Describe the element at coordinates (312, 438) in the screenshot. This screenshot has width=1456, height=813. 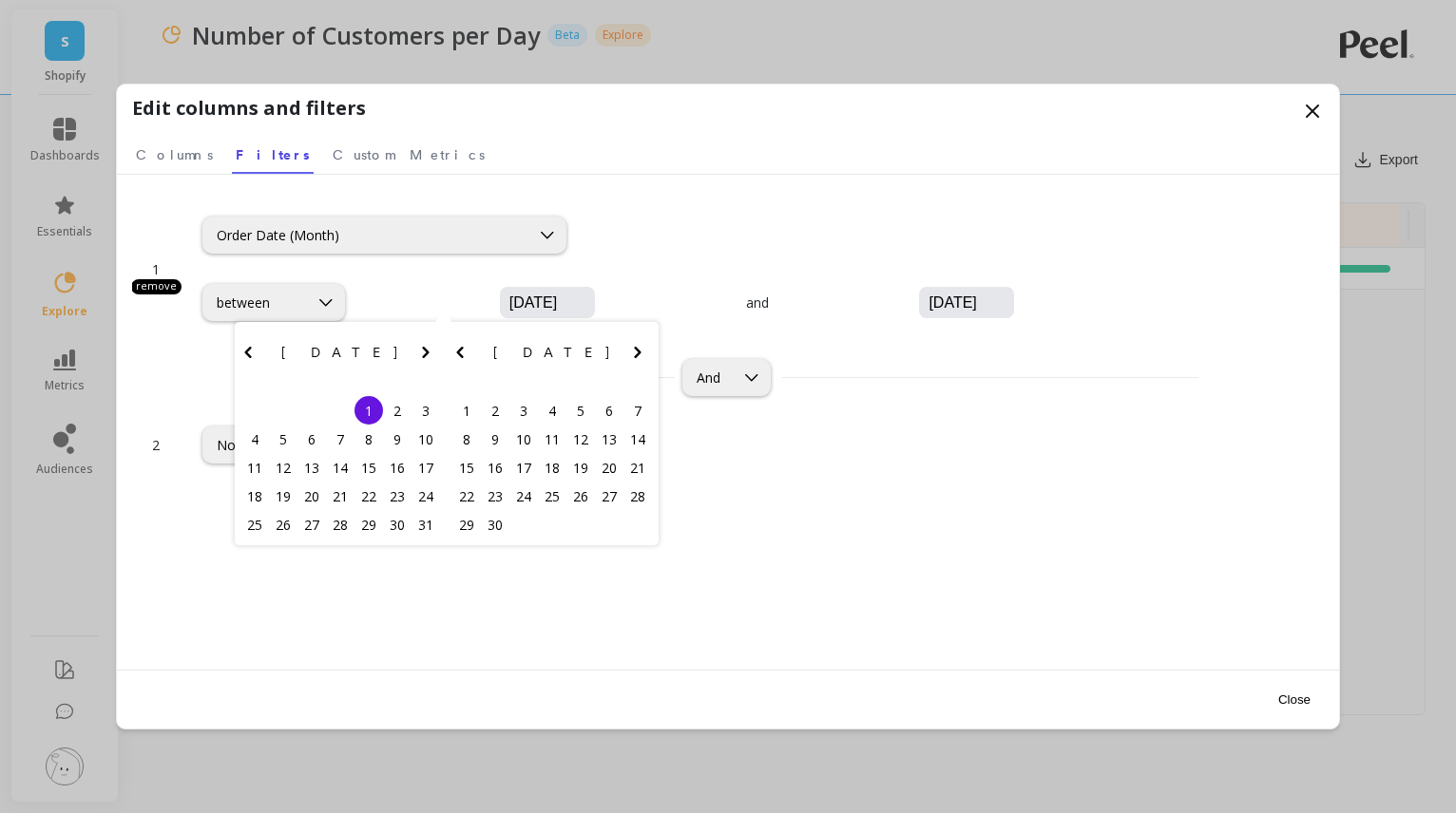
I see `div: Choose Tuesday, May 6th, 2025` at that location.